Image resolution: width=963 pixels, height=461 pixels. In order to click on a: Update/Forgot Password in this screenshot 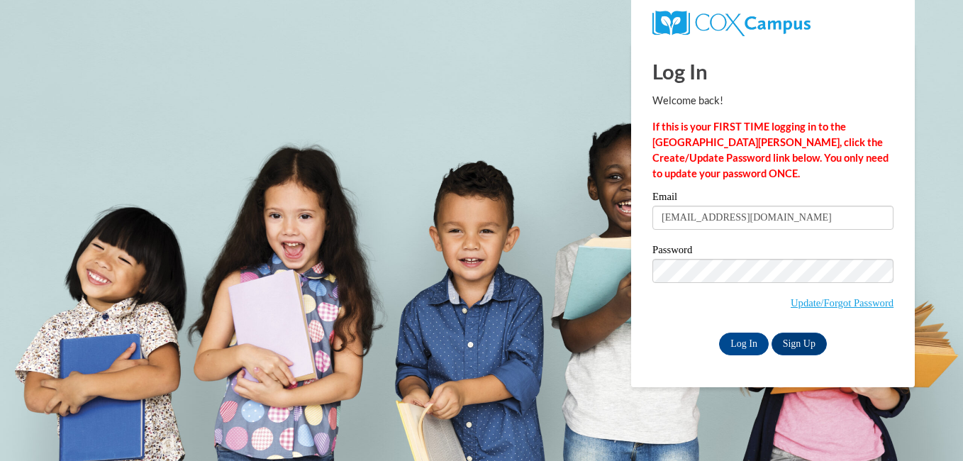, I will do `click(841, 303)`.